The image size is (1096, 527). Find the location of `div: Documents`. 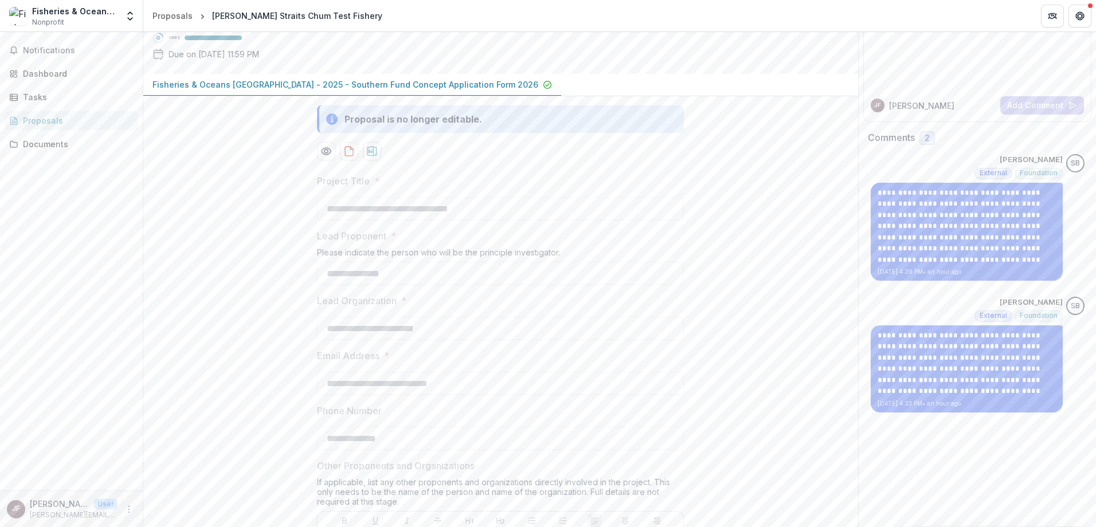

div: Documents is located at coordinates (76, 144).